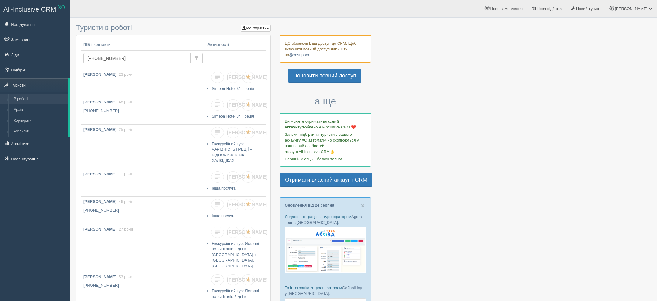 The width and height of the screenshot is (657, 301). Describe the element at coordinates (588, 9) in the screenshot. I see `span: Новий турист` at that location.